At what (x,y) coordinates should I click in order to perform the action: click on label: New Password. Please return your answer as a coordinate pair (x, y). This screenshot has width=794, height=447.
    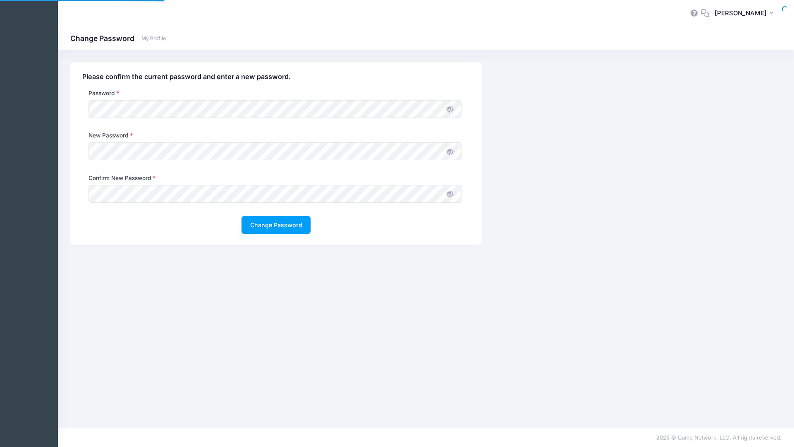
    Looking at the image, I should click on (110, 135).